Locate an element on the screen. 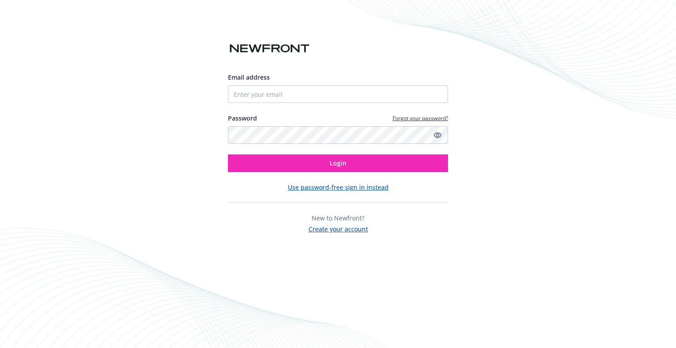  a: Forgot your password? is located at coordinates (420, 118).